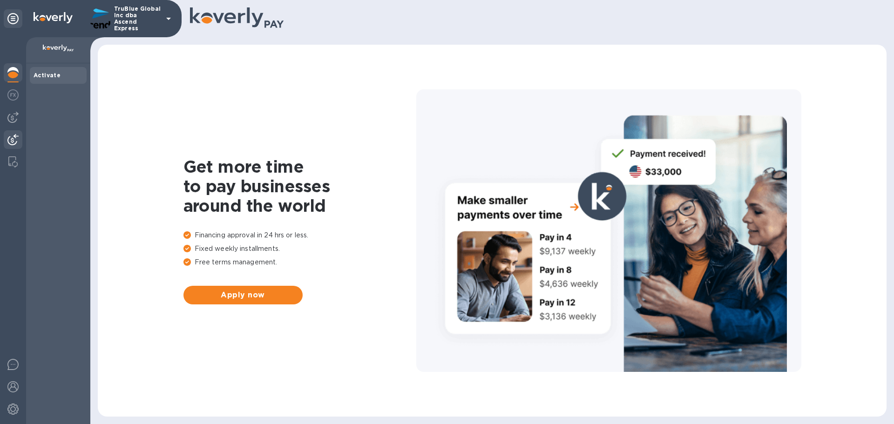  What do you see at coordinates (243, 295) in the screenshot?
I see `span: Apply now` at bounding box center [243, 295].